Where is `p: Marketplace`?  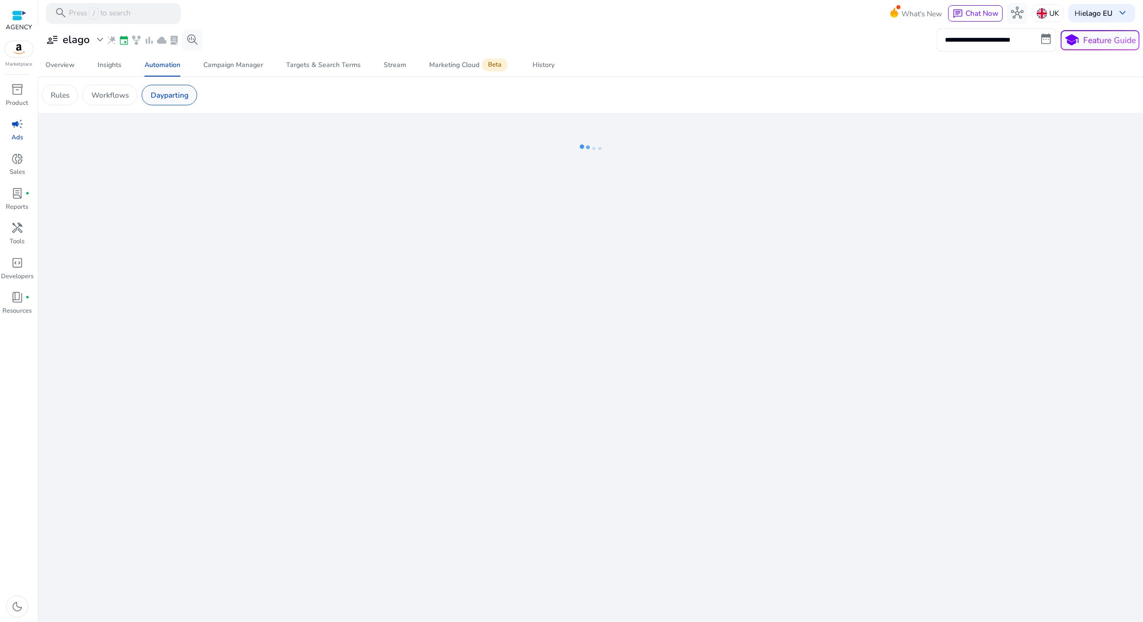
p: Marketplace is located at coordinates (19, 64).